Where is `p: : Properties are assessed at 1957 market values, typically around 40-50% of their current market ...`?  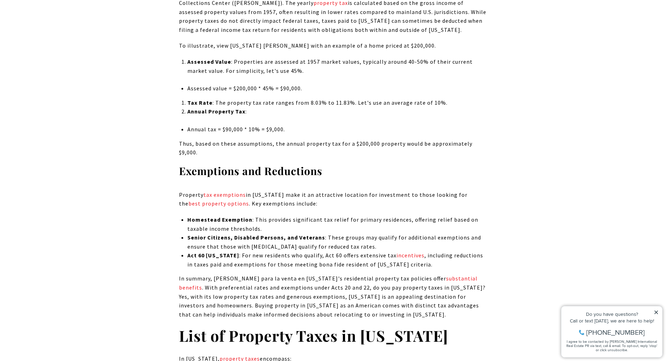
p: : Properties are assessed at 1957 market values, typically around 40-50% of their current market ... is located at coordinates (337, 66).